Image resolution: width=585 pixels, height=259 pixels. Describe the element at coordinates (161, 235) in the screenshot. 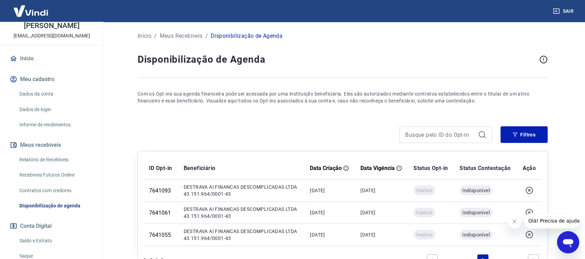

I see `div: 7641055` at that location.